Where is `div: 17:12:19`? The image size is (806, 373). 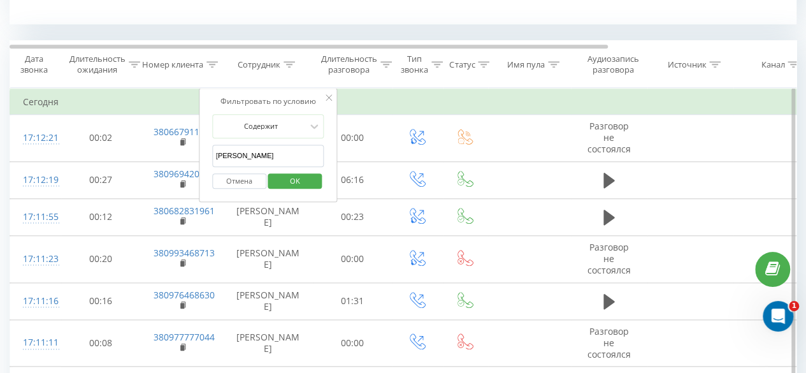
div: 17:12:19 is located at coordinates (36, 180).